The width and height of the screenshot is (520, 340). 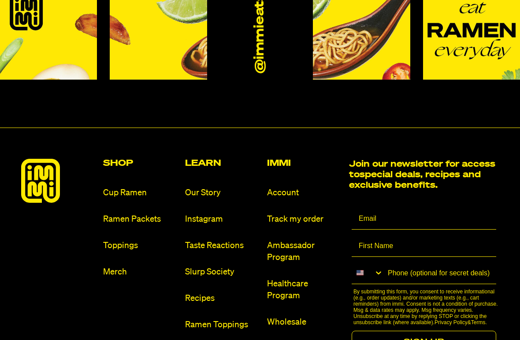 I want to click on a: Slurp Society, so click(x=222, y=272).